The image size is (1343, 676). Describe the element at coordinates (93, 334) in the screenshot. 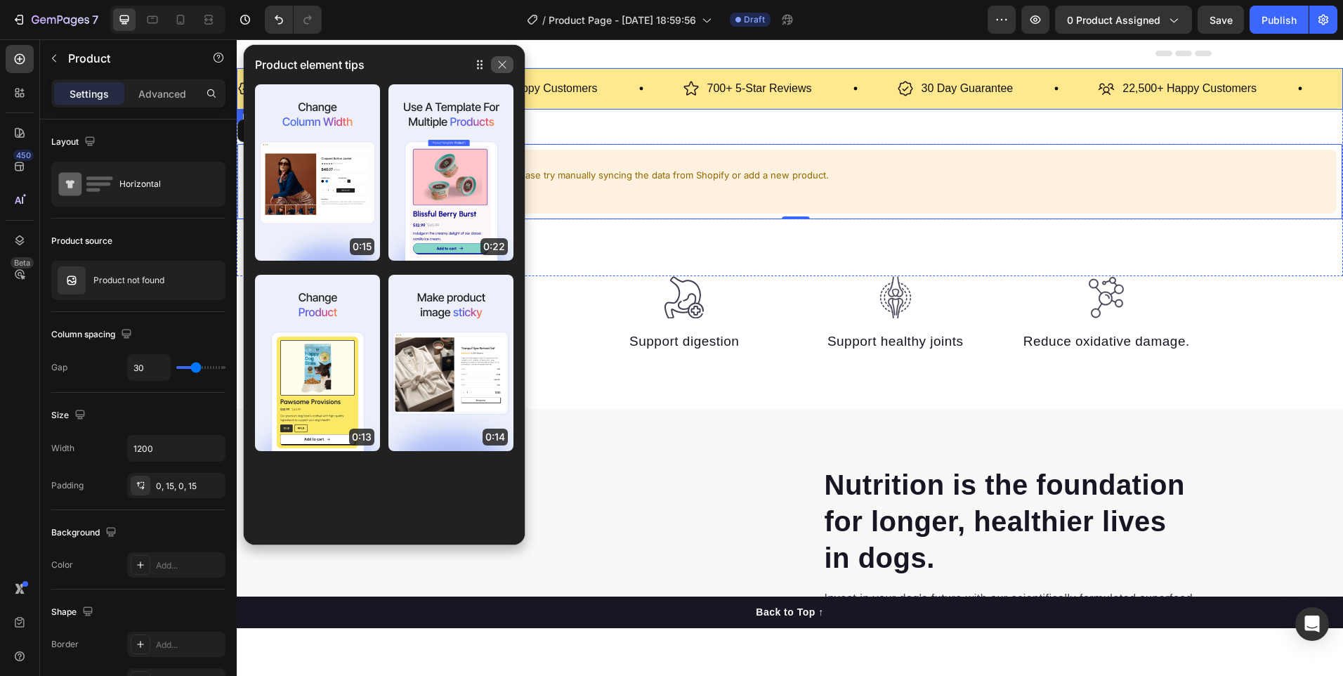

I see `div: Column spacing` at that location.